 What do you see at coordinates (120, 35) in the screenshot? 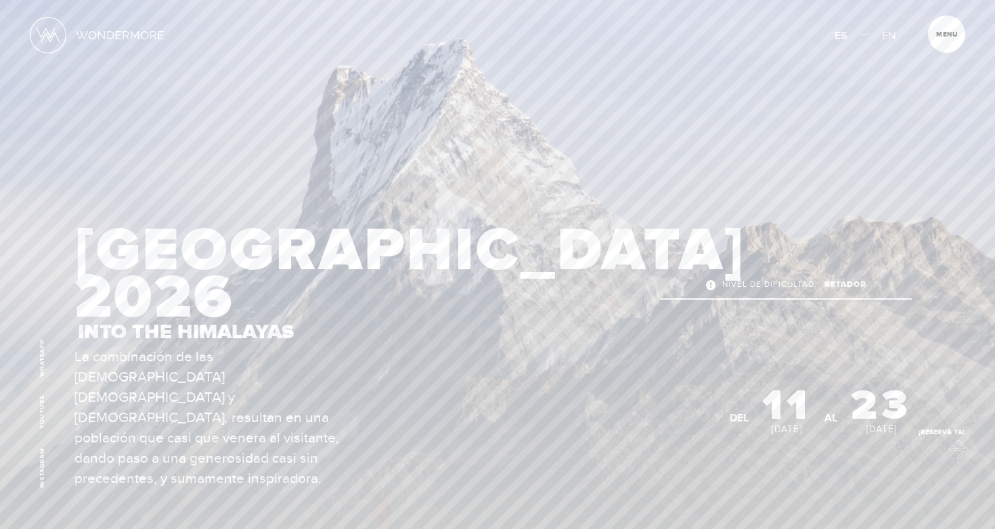
I see `img: Nombre Logo` at bounding box center [120, 35].